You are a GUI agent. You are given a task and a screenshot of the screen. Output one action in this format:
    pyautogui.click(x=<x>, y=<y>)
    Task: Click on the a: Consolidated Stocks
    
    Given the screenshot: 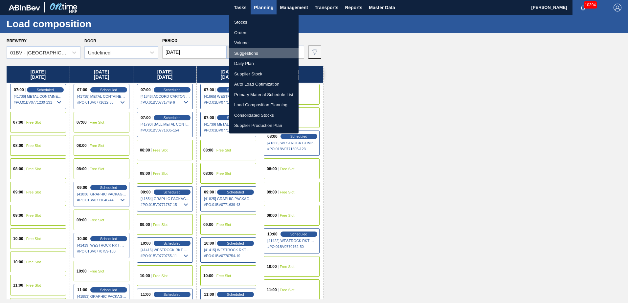 What is the action you would take?
    pyautogui.click(x=264, y=116)
    